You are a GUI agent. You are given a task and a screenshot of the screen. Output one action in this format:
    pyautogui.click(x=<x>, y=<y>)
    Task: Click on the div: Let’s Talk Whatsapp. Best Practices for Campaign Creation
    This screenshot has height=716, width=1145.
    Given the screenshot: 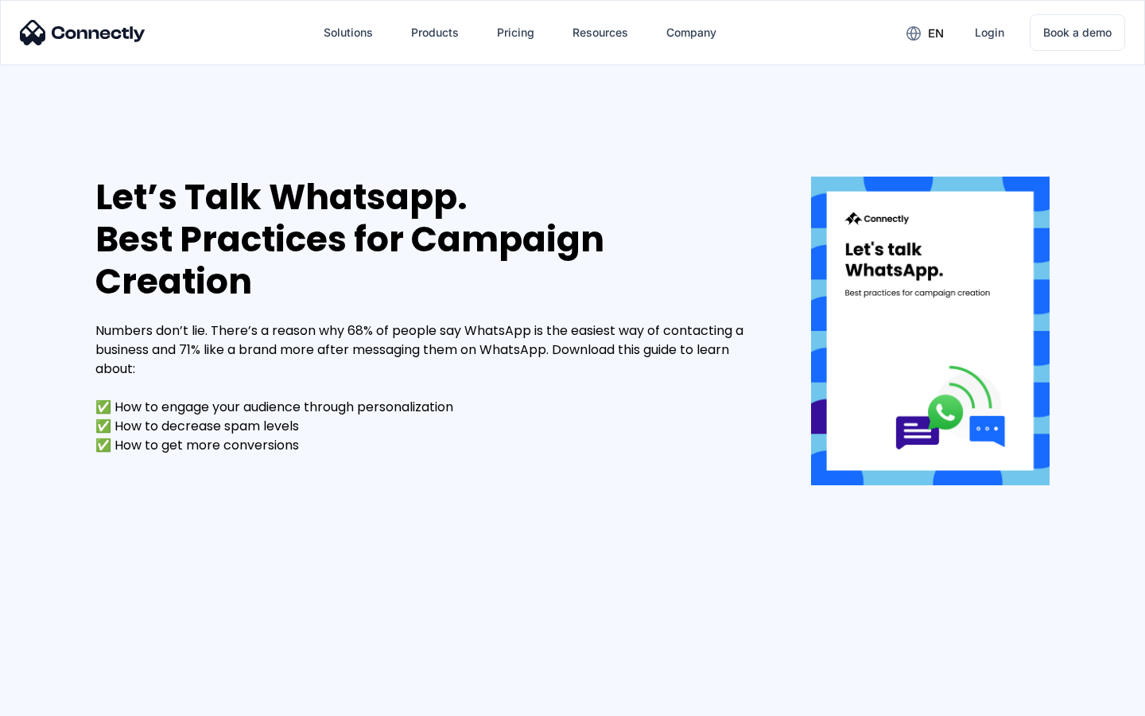 What is the action you would take?
    pyautogui.click(x=430, y=239)
    